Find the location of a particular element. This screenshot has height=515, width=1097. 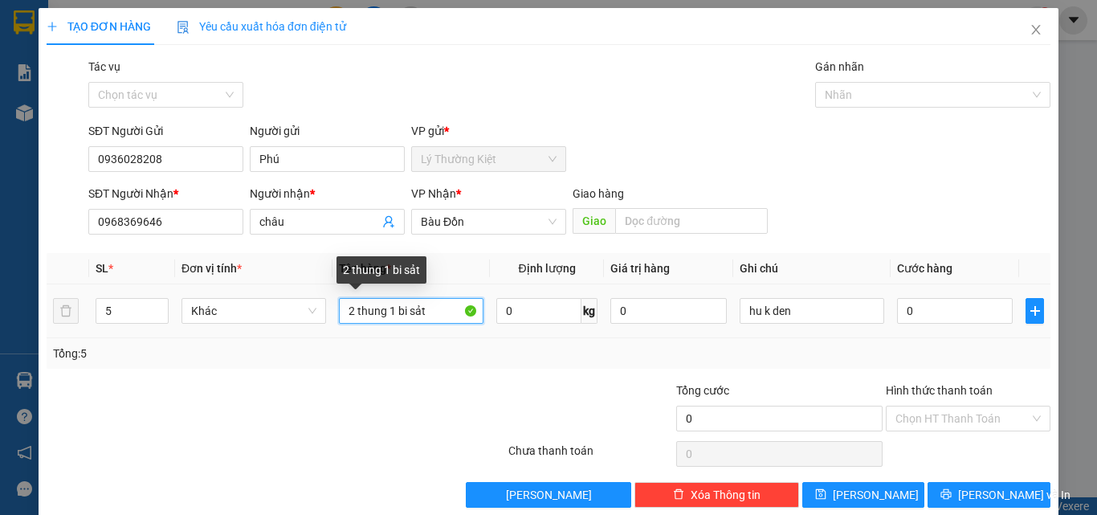

label: Tác vụ is located at coordinates (104, 67).